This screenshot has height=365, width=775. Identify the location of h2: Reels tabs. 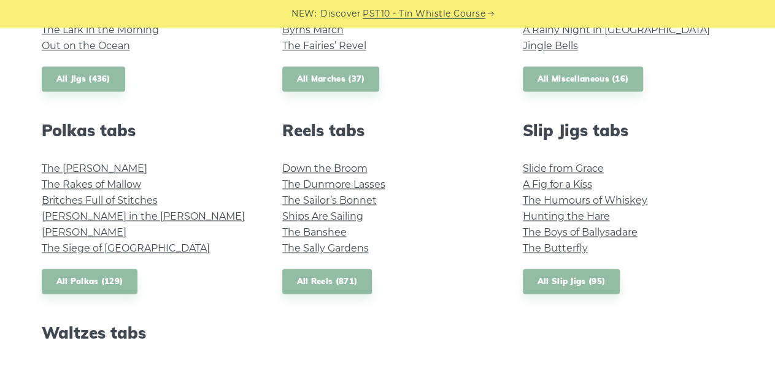
(388, 130).